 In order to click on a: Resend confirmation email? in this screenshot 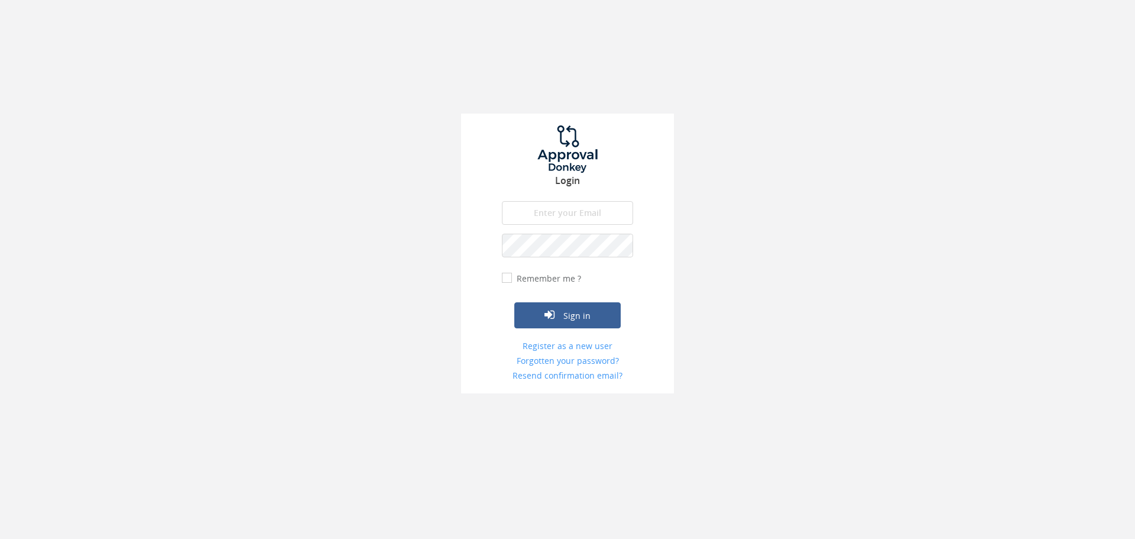, I will do `click(568, 375)`.